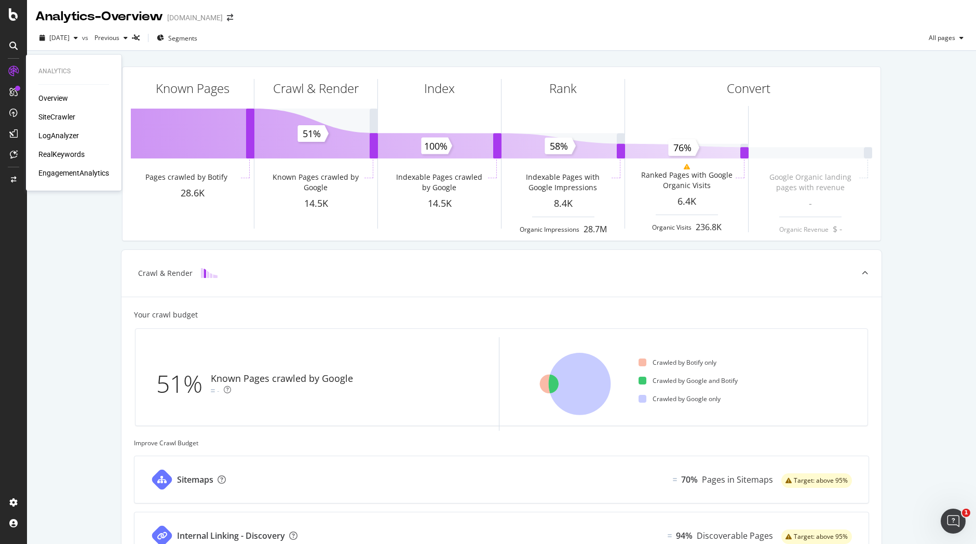 This screenshot has width=976, height=544. Describe the element at coordinates (737, 479) in the screenshot. I see `div: Pages in Sitemaps` at that location.